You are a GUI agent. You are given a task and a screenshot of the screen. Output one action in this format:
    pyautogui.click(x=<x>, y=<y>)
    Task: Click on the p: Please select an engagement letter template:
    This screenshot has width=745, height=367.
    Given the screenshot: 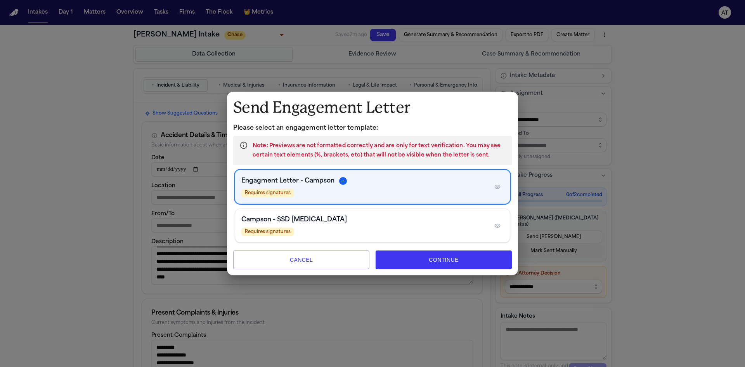 What is the action you would take?
    pyautogui.click(x=373, y=128)
    